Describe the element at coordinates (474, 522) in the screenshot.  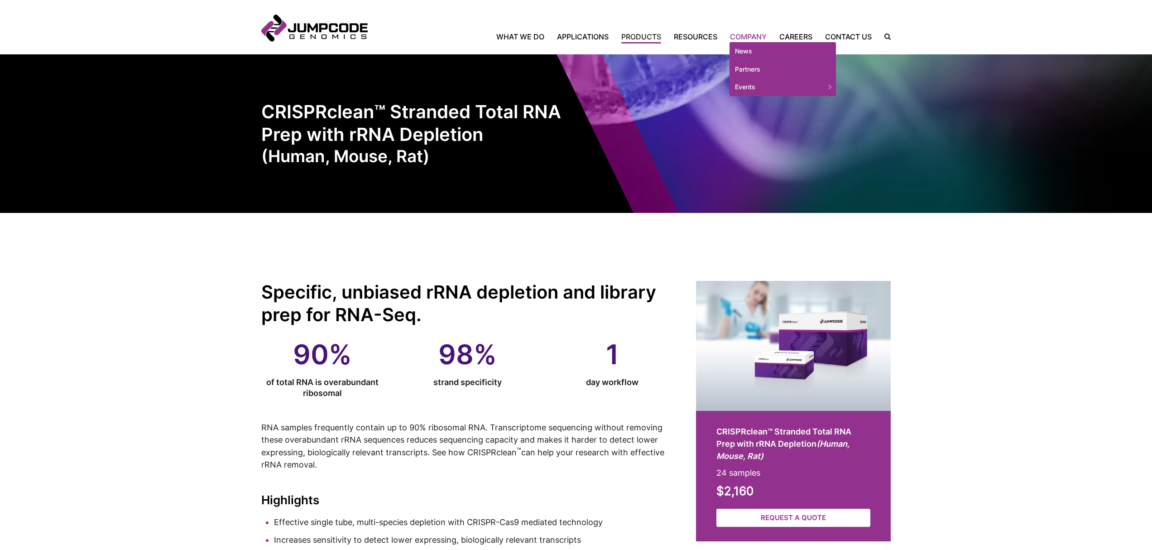
I see `li: Effective single tube, multi-species depletion with CRISPR-Cas9 mediated technology` at that location.